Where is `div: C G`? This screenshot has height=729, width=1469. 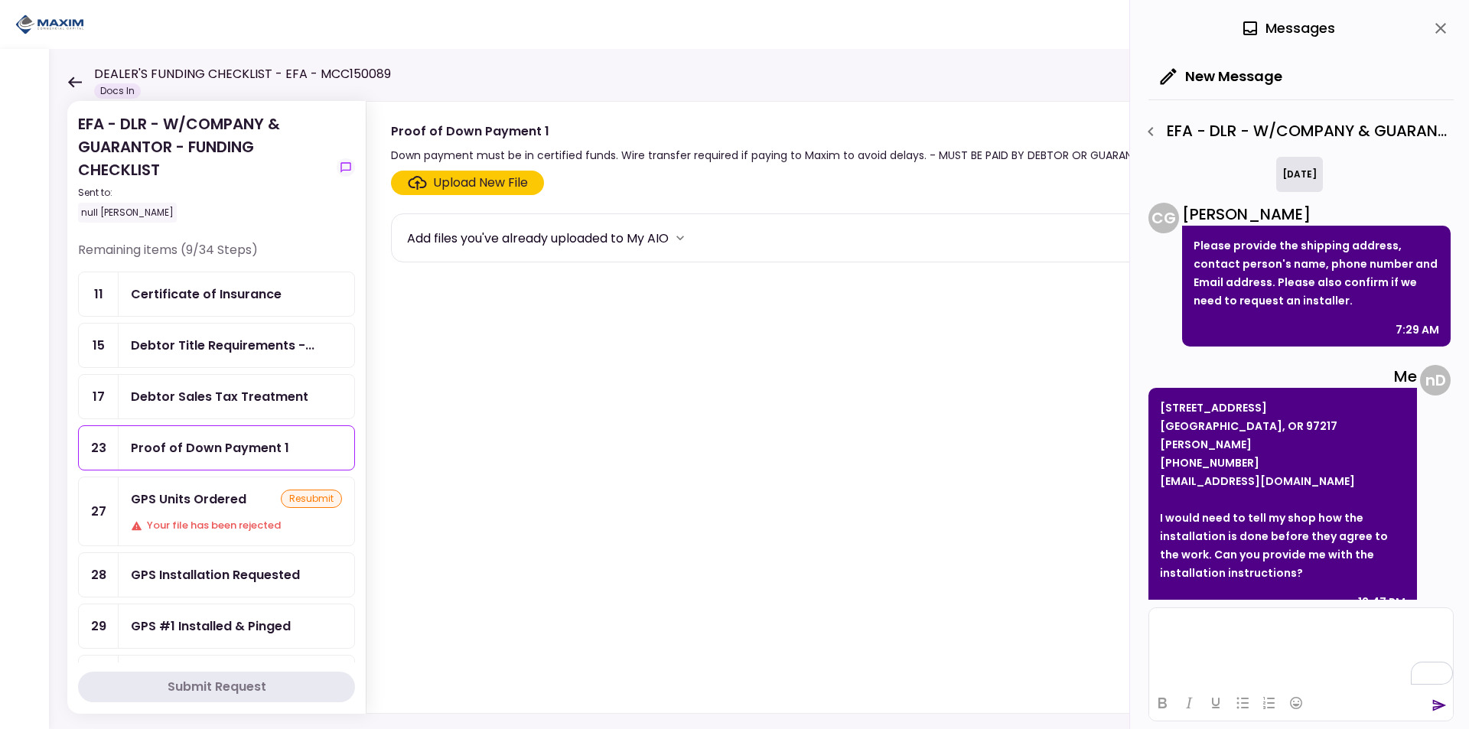 div: C G is located at coordinates (1164, 218).